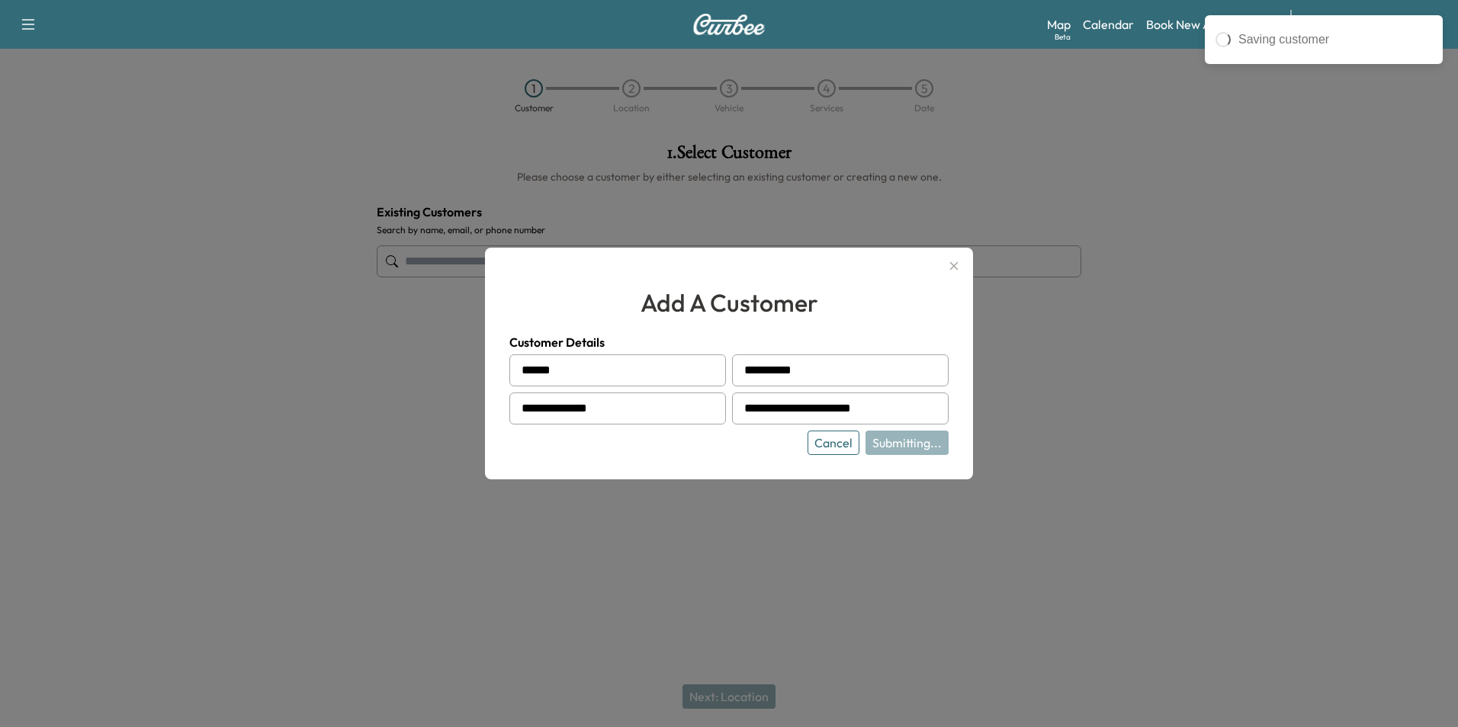 The width and height of the screenshot is (1458, 727). Describe the element at coordinates (1108, 24) in the screenshot. I see `a: Calendar` at that location.